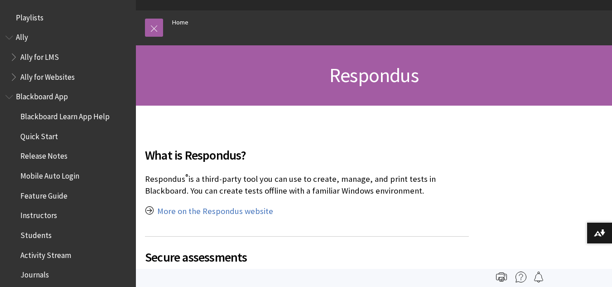  Describe the element at coordinates (48, 75) in the screenshot. I see `span: Ally for Websites` at that location.